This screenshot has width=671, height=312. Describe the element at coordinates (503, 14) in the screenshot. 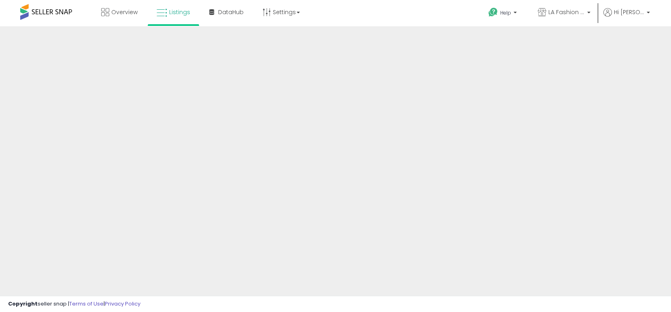

I see `a: Help` at that location.